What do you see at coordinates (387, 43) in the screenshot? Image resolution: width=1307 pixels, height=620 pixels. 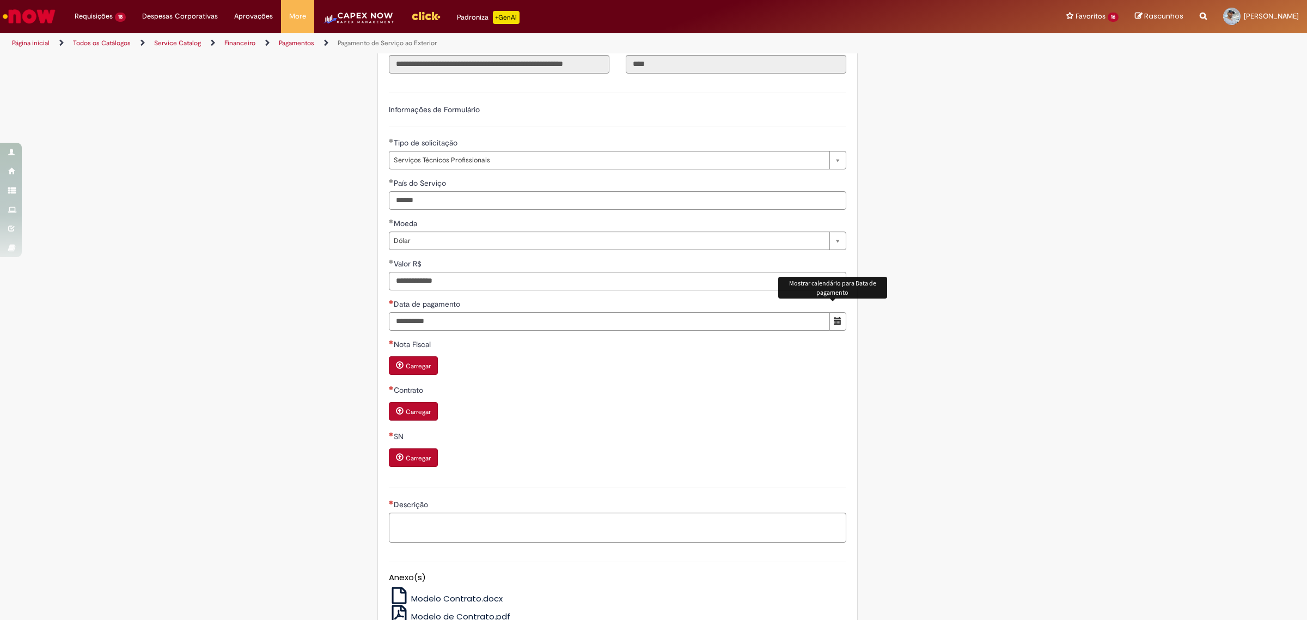 I see `a: Pagamento de Serviço ao Exterior` at bounding box center [387, 43].